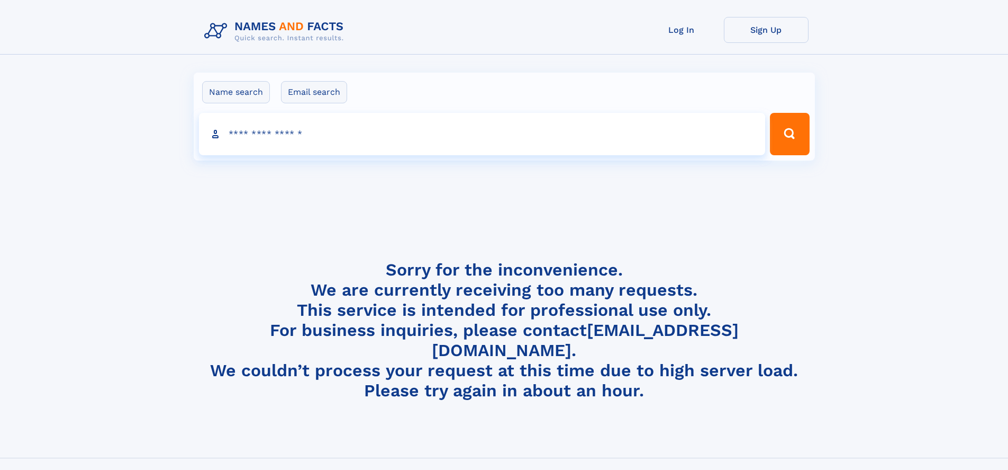 This screenshot has height=470, width=1008. Describe the element at coordinates (504, 330) in the screenshot. I see `h4: Sorry for the inconvenience. We are currently receiving too many requests. This service is intend...` at that location.